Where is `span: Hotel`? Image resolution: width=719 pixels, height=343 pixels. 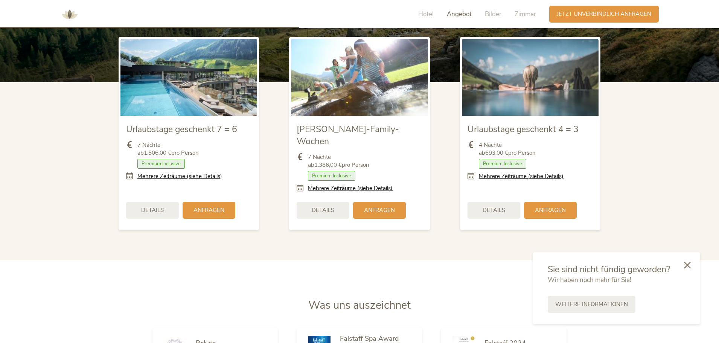
span: Hotel is located at coordinates (426, 14).